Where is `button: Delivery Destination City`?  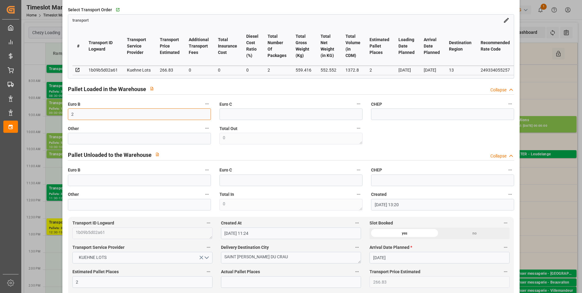 button: Delivery Destination City is located at coordinates (357, 247).